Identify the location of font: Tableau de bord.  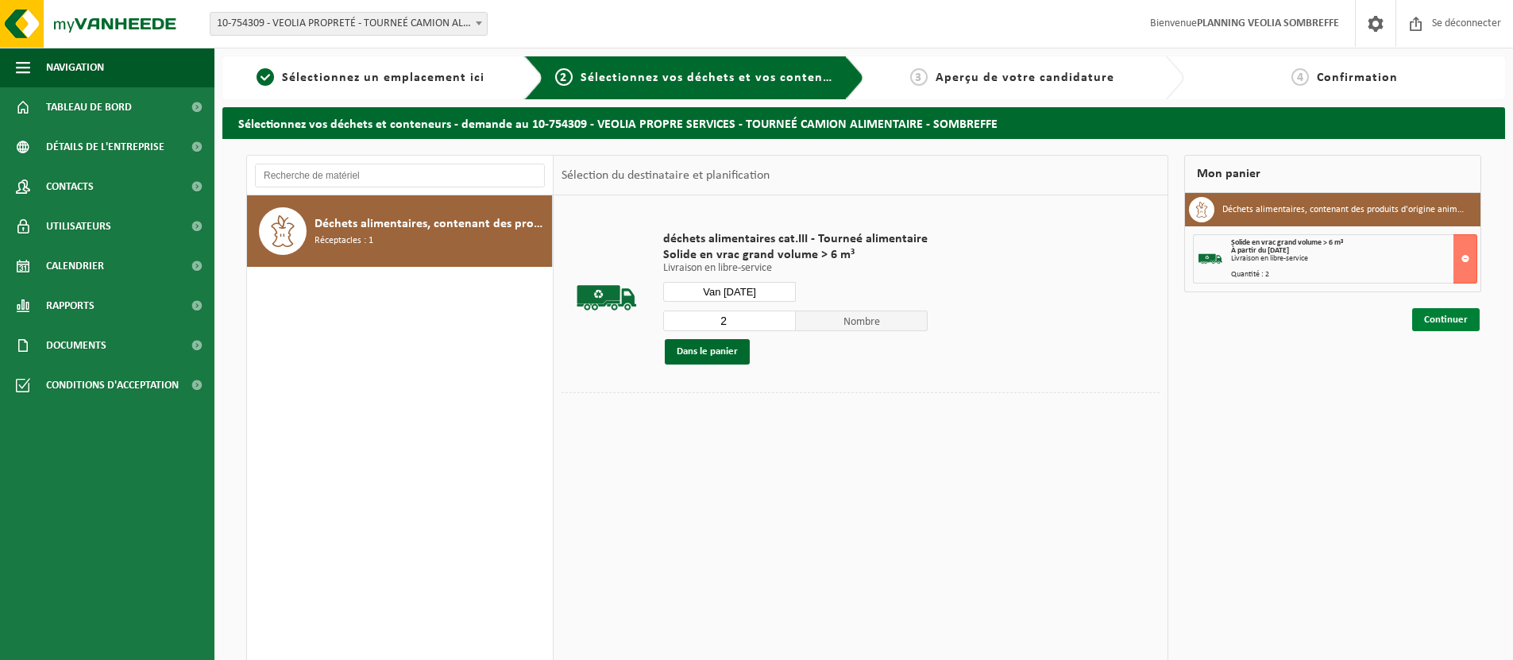
(89, 107).